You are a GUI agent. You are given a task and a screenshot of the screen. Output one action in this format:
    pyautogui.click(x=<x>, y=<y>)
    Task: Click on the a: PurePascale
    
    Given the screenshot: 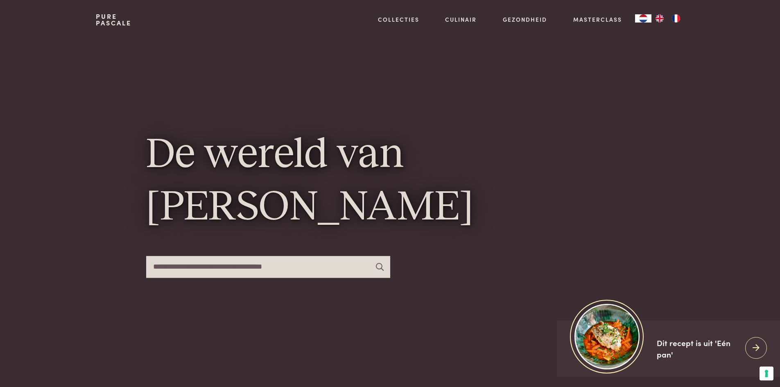 What is the action you would take?
    pyautogui.click(x=113, y=20)
    